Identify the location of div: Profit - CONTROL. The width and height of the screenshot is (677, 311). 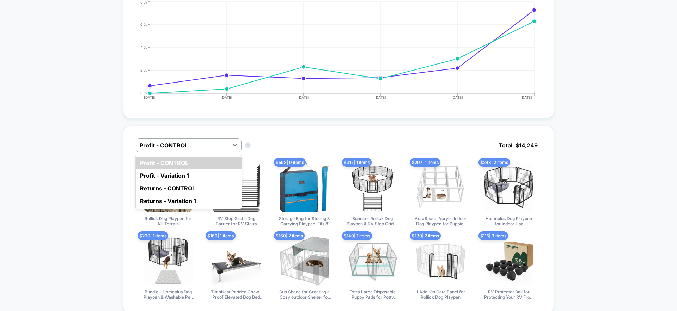
(189, 163).